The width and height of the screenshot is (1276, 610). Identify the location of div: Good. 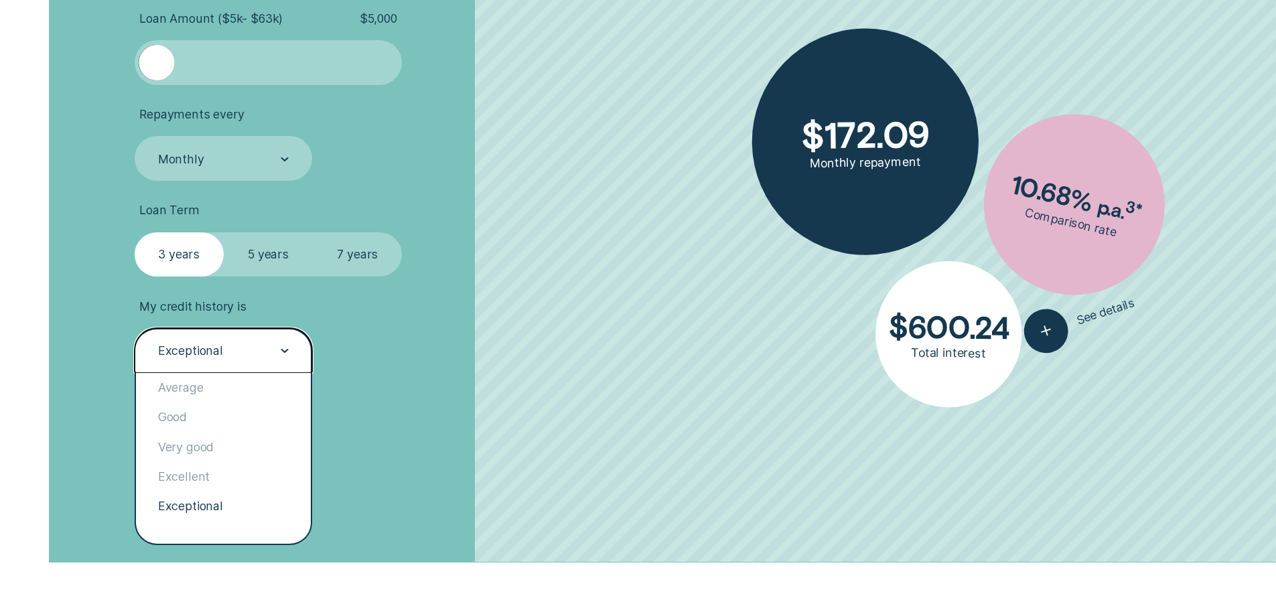
(224, 417).